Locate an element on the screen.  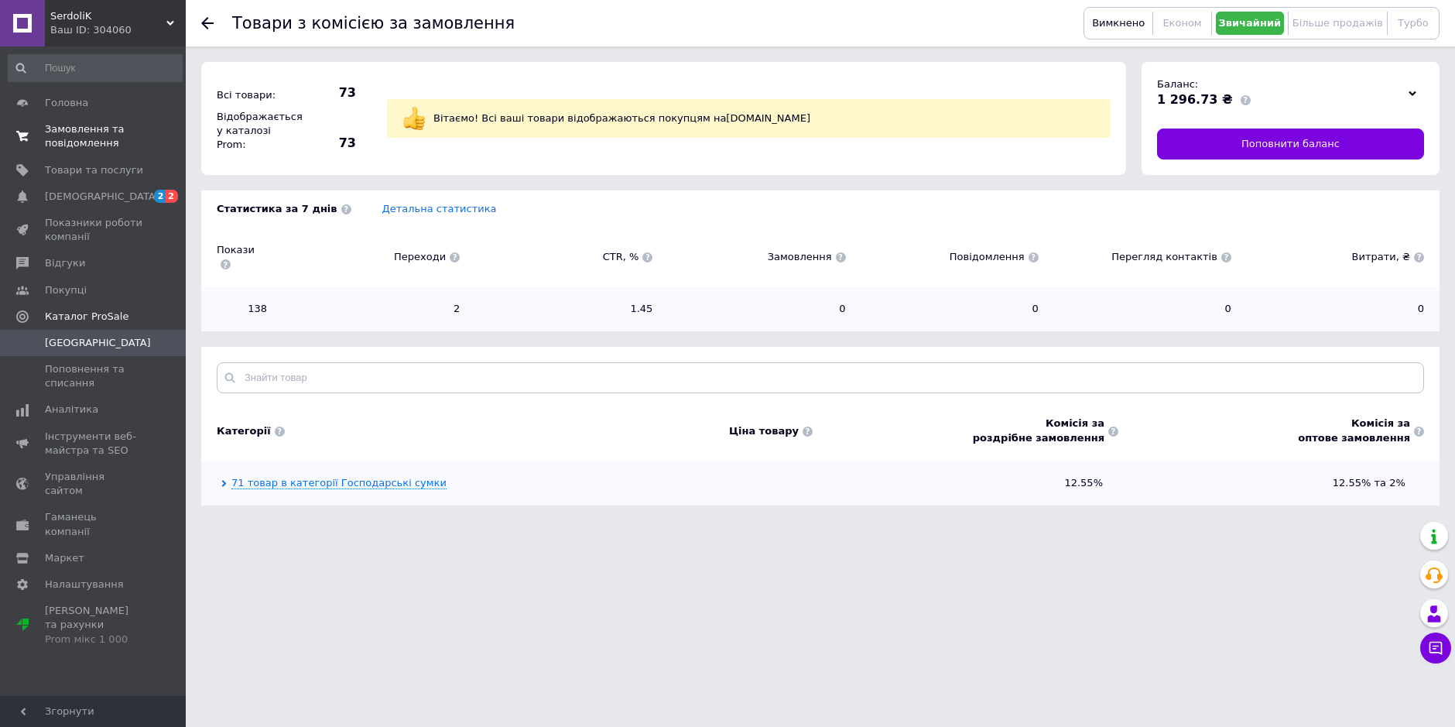
button: Турбо is located at coordinates (1413, 23).